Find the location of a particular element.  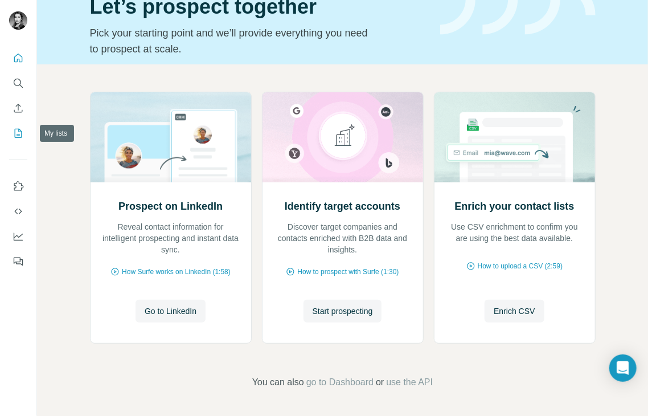

span: How Surfe works on LinkedIn (1:58) is located at coordinates (176, 272).